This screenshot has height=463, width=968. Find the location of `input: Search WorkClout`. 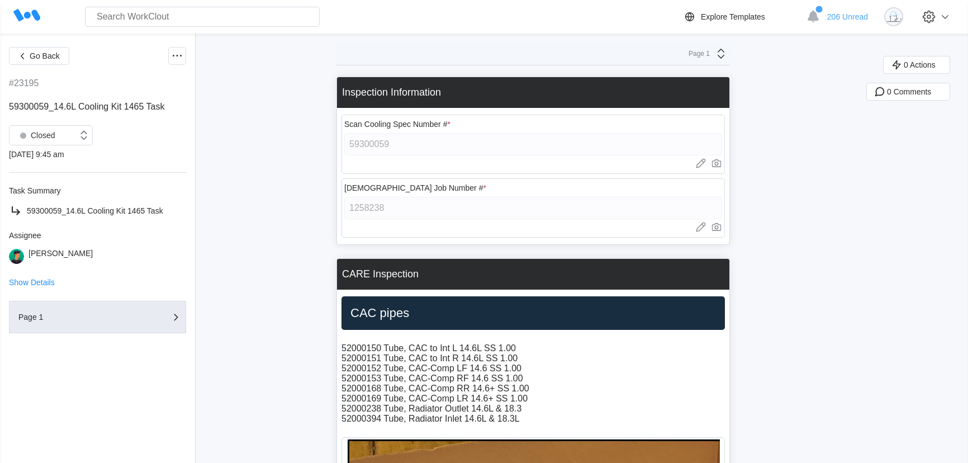

input: Search WorkClout is located at coordinates (202, 17).